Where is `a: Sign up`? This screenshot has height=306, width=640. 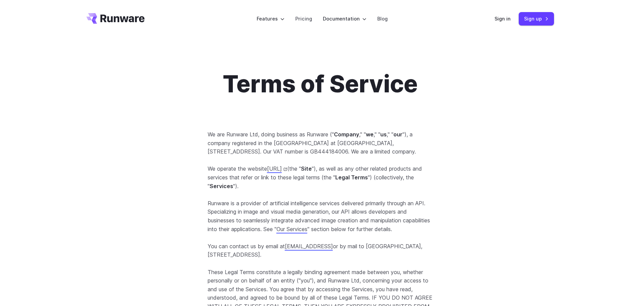 a: Sign up is located at coordinates (536, 18).